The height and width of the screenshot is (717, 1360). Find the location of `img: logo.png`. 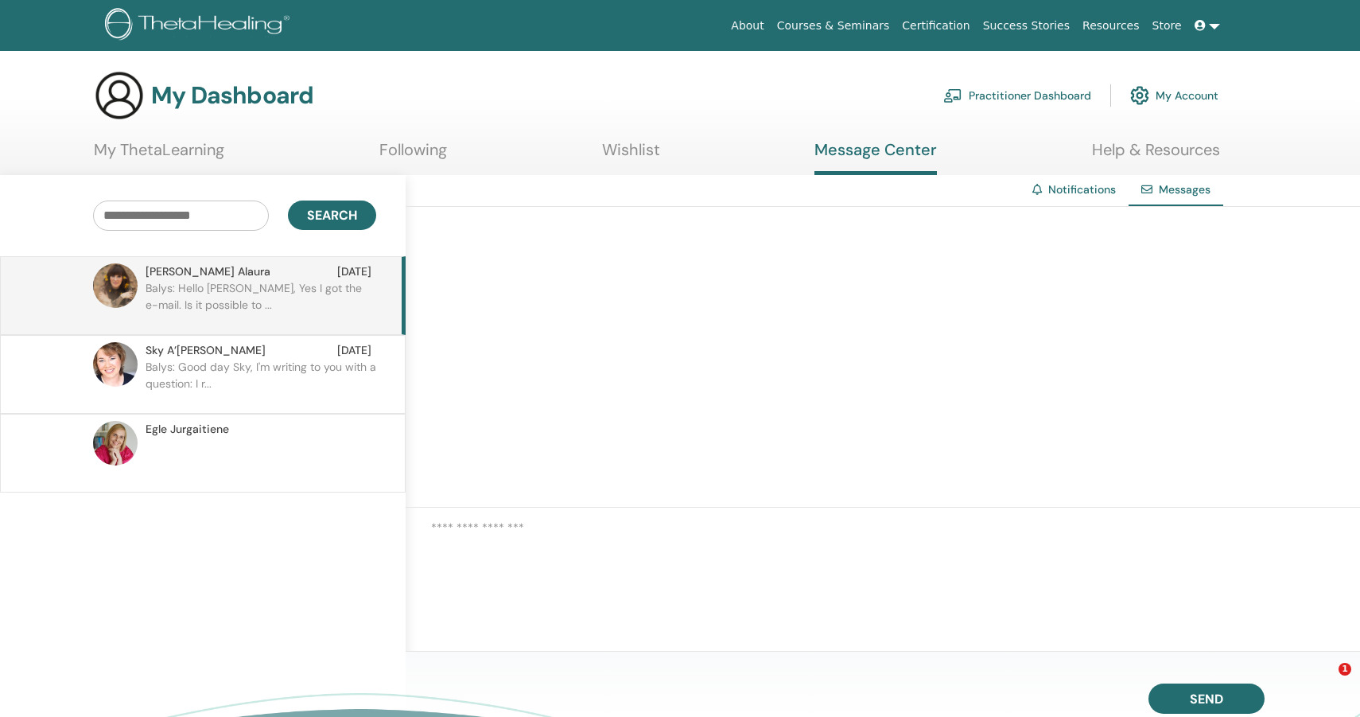

img: logo.png is located at coordinates (200, 25).